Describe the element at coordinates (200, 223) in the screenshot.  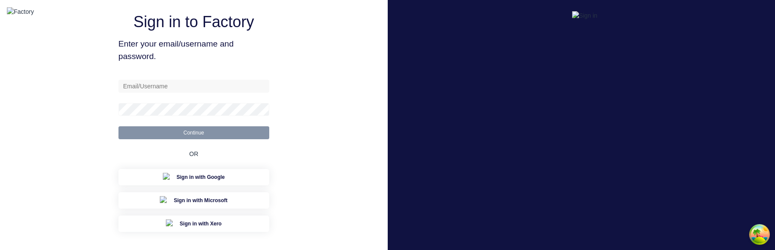
I see `span: Sign in with Xero` at that location.